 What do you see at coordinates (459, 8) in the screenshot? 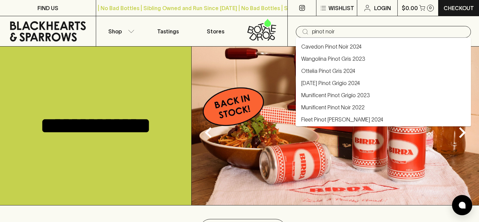
I see `p: Checkout` at bounding box center [459, 8].